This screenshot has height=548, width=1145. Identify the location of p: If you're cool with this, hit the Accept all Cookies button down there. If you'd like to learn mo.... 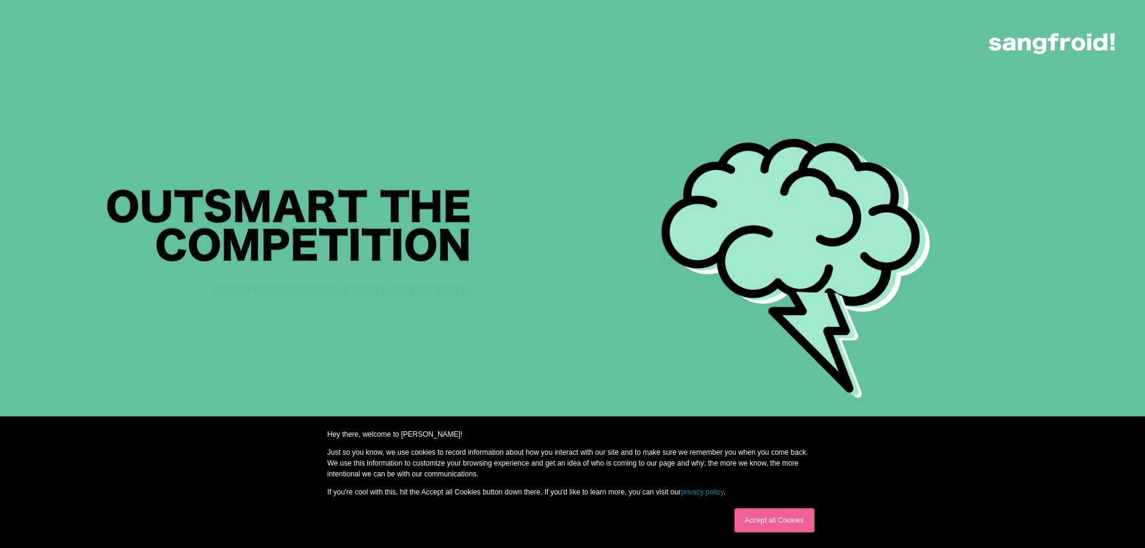
(573, 492).